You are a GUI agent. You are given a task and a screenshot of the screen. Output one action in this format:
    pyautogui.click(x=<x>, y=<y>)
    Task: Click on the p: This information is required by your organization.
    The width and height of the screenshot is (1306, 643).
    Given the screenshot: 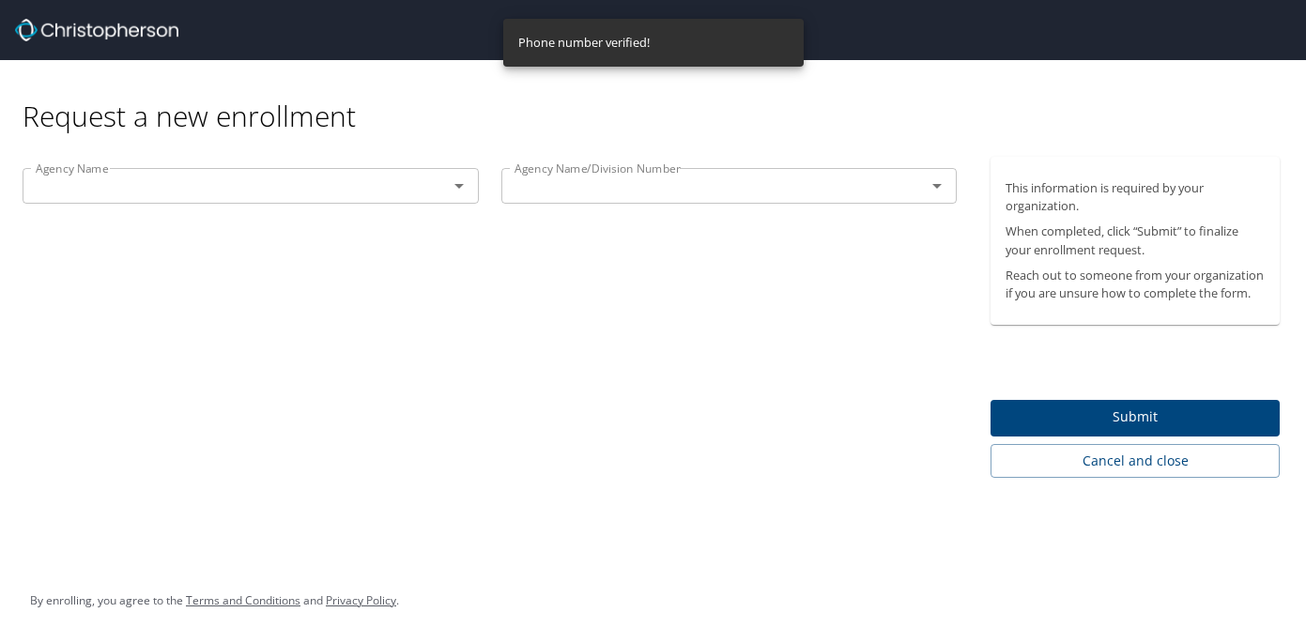 What is the action you would take?
    pyautogui.click(x=1135, y=197)
    